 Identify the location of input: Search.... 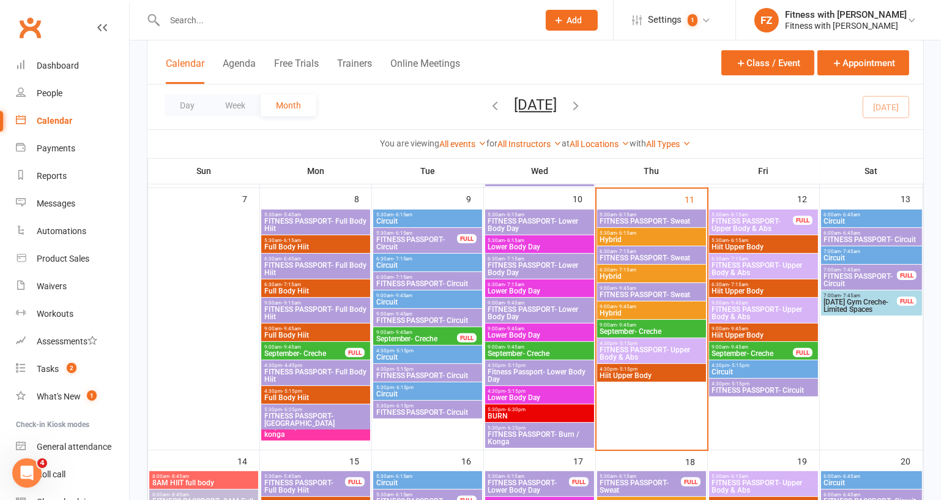
(345, 20).